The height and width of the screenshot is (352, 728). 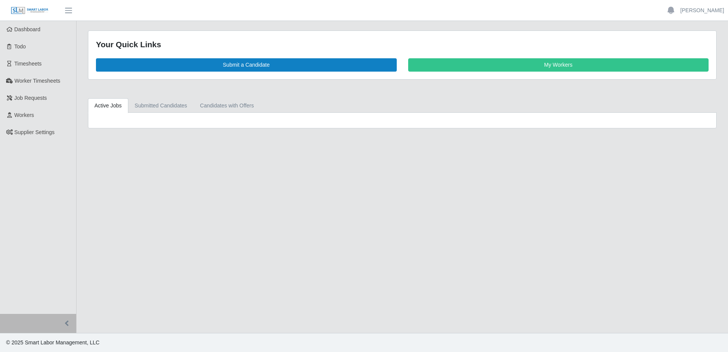 What do you see at coordinates (108, 105) in the screenshot?
I see `a: Active Jobs` at bounding box center [108, 105].